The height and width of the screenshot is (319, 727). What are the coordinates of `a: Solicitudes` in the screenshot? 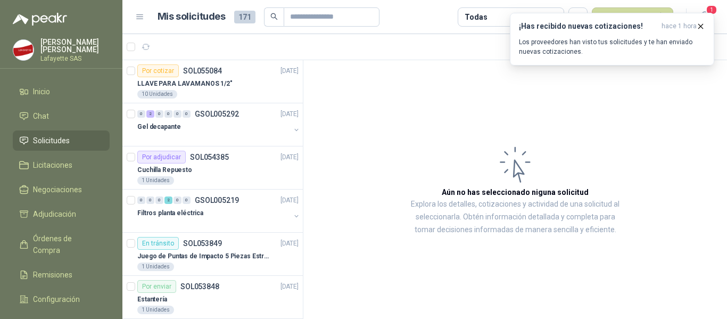 It's located at (61, 141).